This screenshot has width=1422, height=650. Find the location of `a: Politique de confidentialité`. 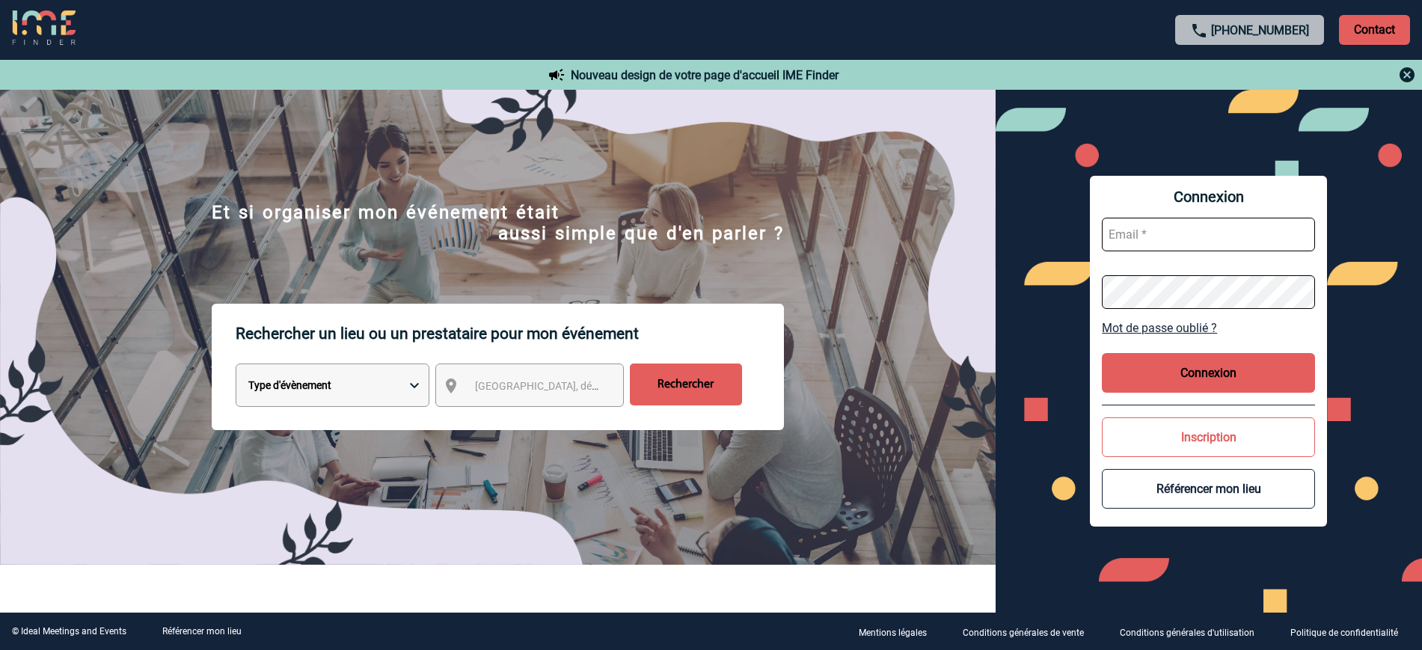

a: Politique de confidentialité is located at coordinates (1350, 631).